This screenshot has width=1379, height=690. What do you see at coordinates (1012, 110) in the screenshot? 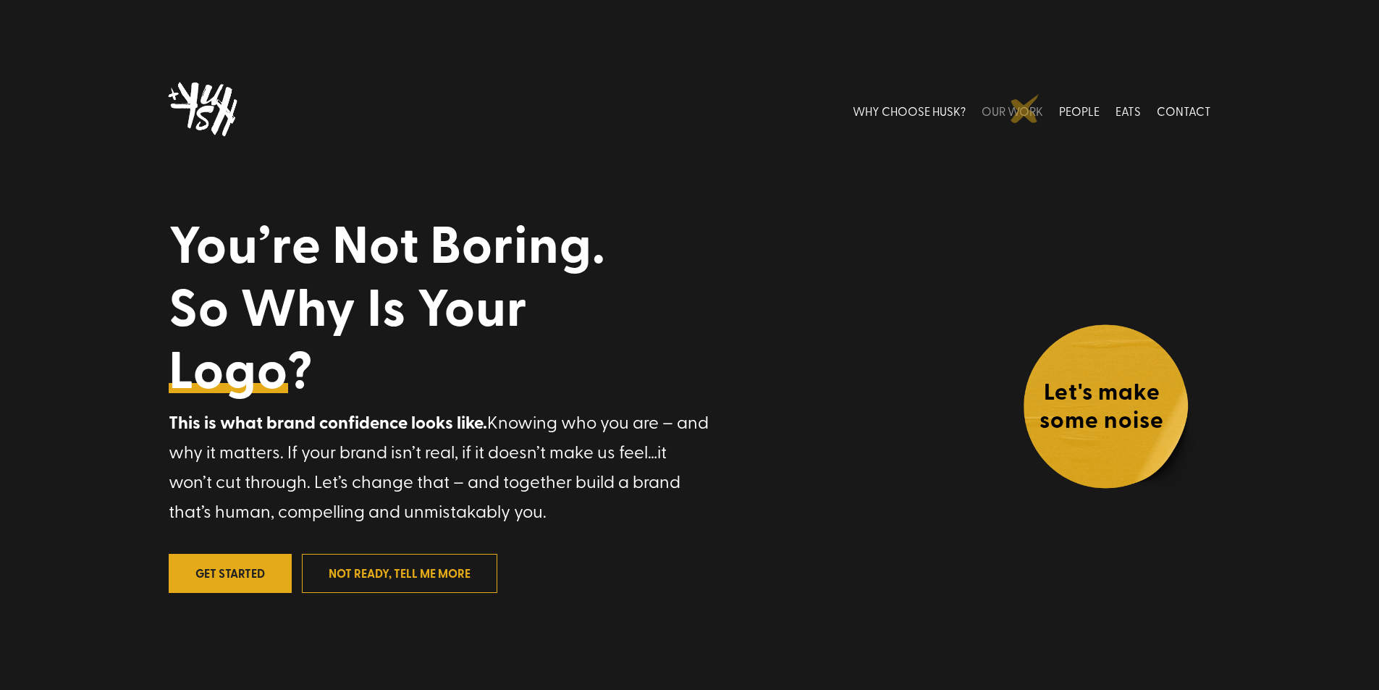
I see `a: OUR WORK` at bounding box center [1012, 110].